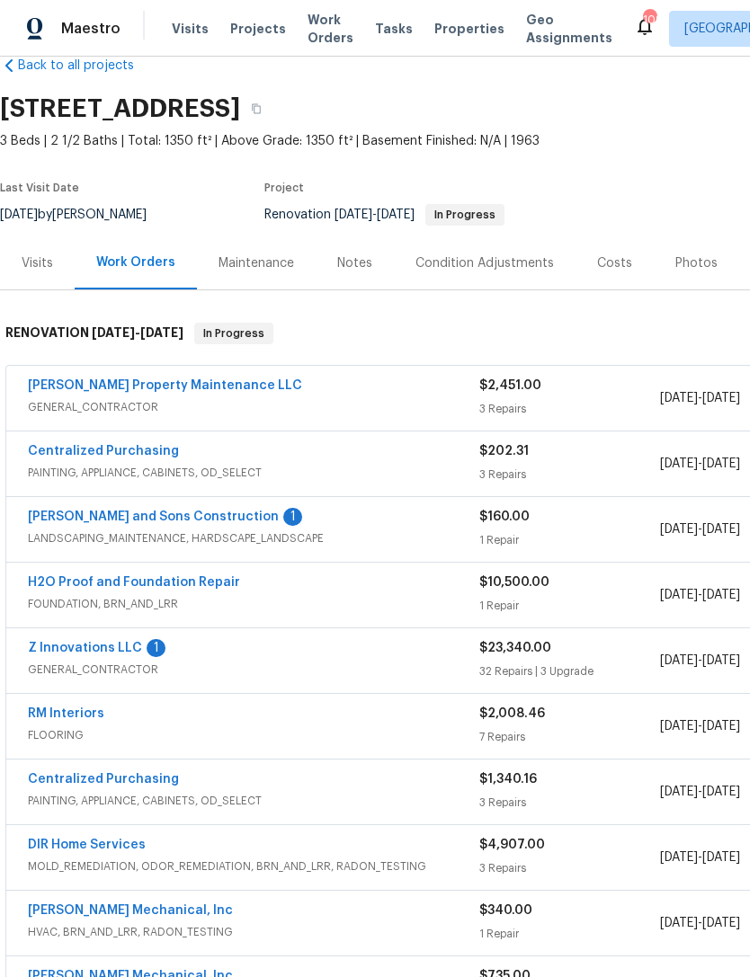 The width and height of the screenshot is (750, 977). I want to click on span: Properties, so click(469, 29).